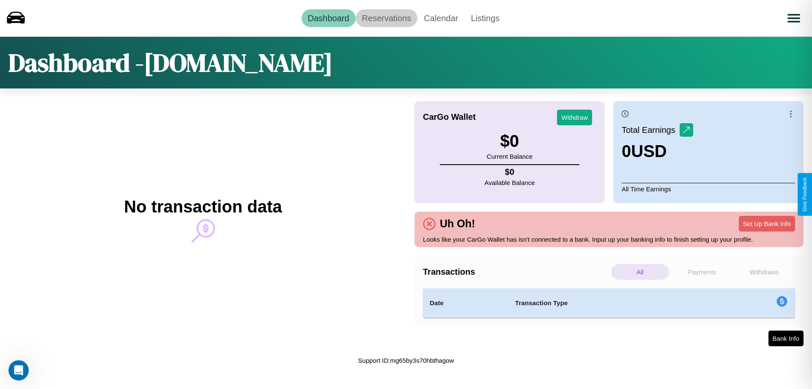 The width and height of the screenshot is (812, 389). Describe the element at coordinates (805, 194) in the screenshot. I see `div: Give Feedback` at that location.